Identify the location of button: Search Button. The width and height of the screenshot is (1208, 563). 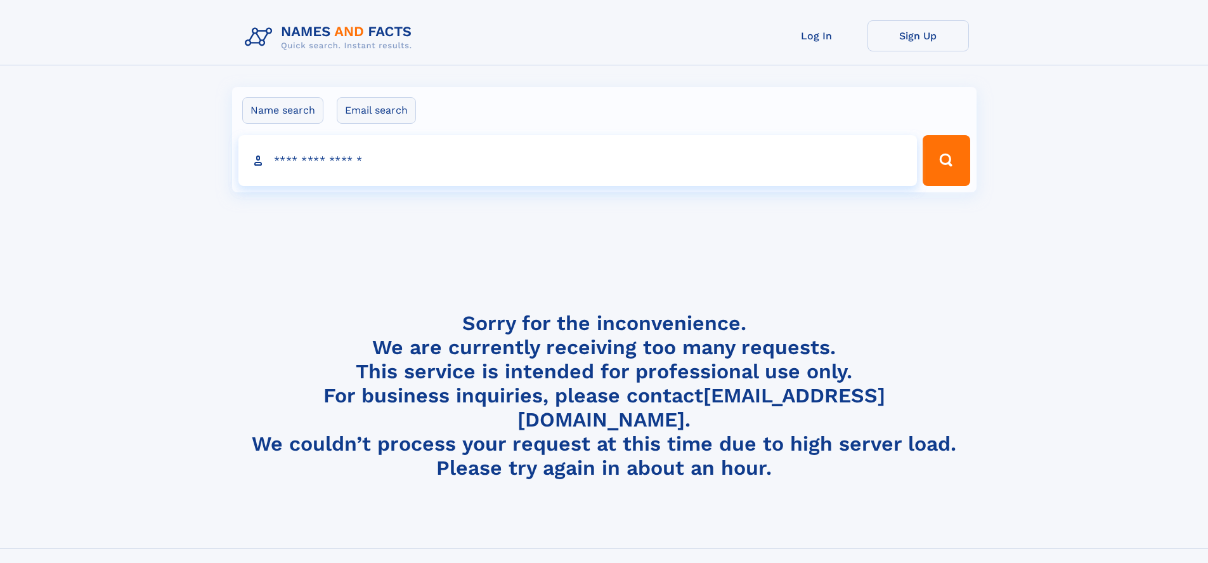
(946, 160).